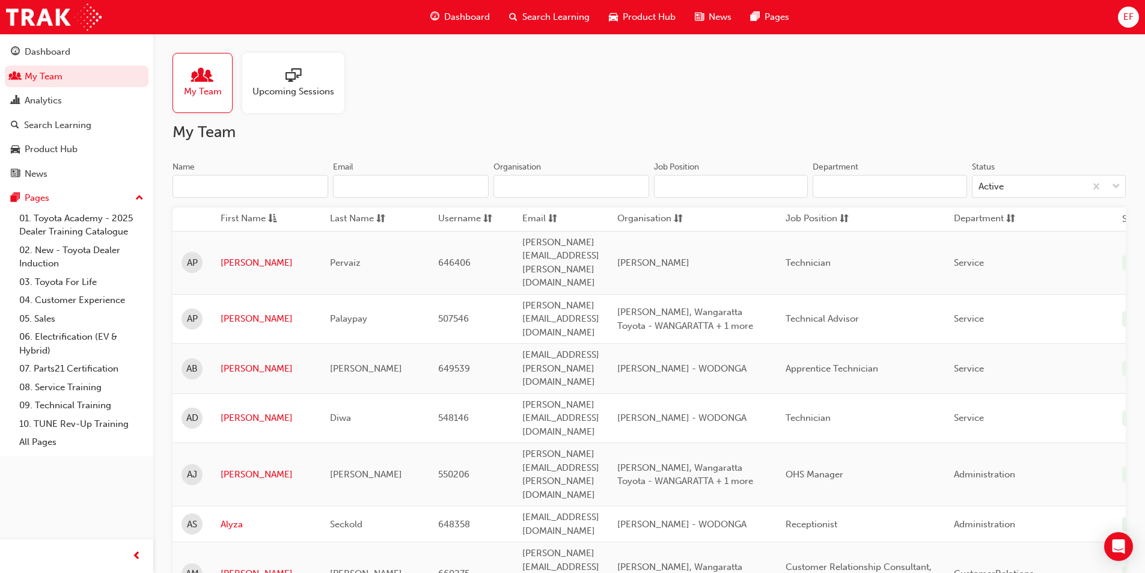 This screenshot has height=573, width=1145. Describe the element at coordinates (54, 17) in the screenshot. I see `img: Trak` at that location.